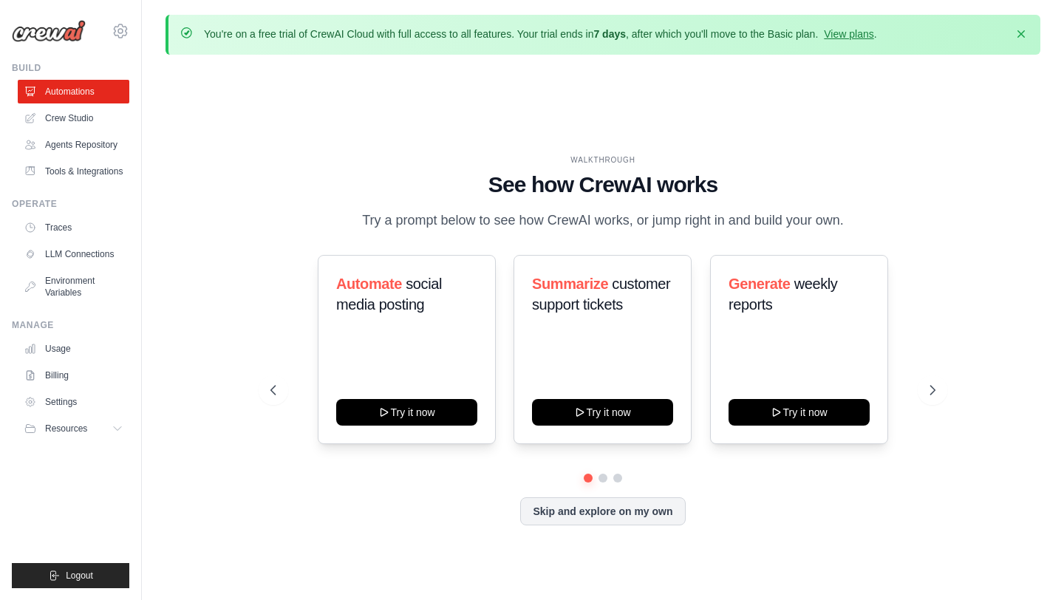  What do you see at coordinates (759, 284) in the screenshot?
I see `span: Generate` at bounding box center [759, 284].